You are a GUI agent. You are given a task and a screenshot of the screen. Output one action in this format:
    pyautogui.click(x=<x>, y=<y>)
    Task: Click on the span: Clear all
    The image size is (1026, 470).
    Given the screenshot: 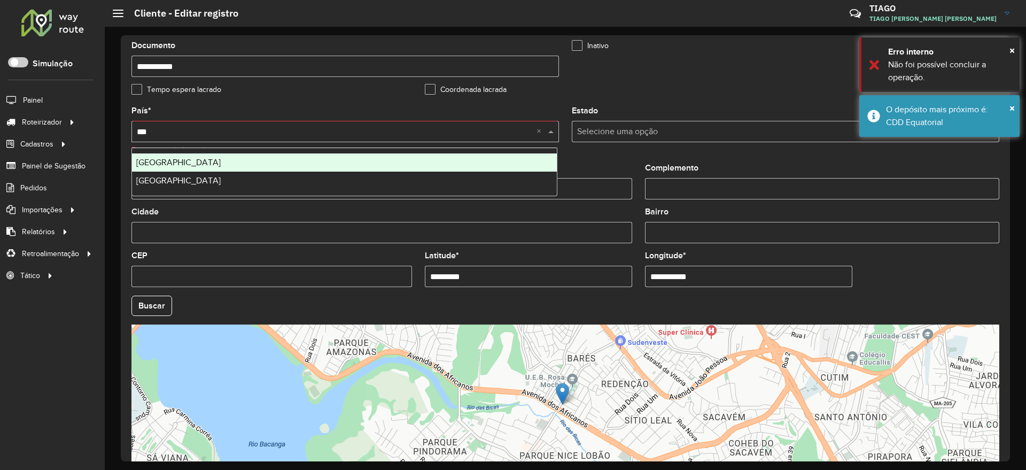 What is the action you would take?
    pyautogui.click(x=541, y=132)
    